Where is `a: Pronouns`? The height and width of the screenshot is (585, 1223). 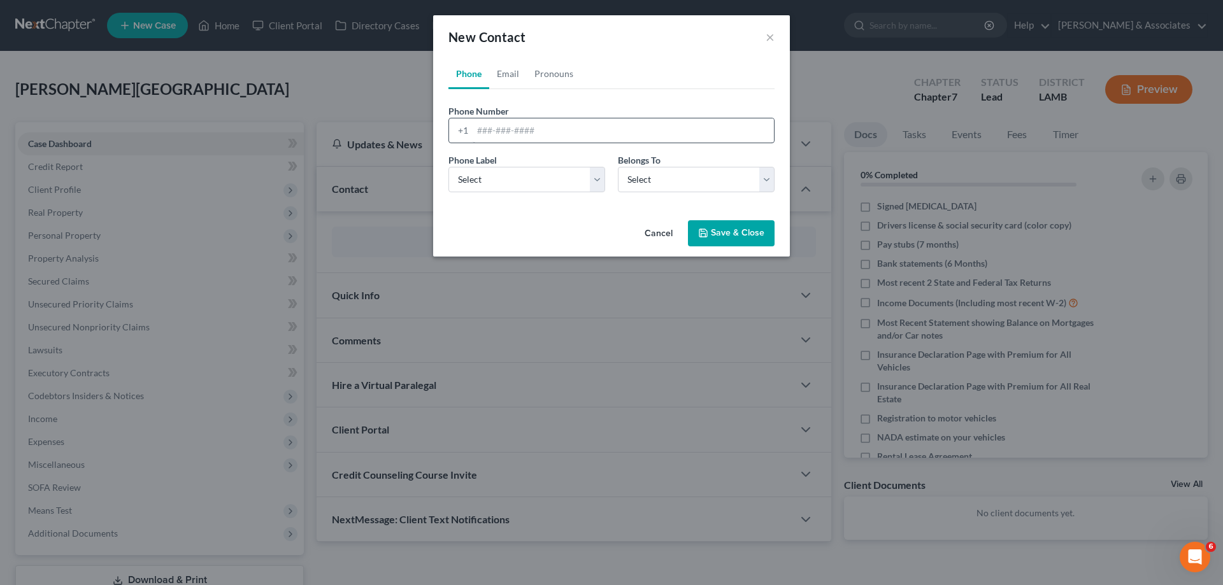
a: Pronouns is located at coordinates (554, 74).